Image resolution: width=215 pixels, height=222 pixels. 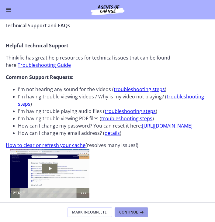 What do you see at coordinates (114, 100) in the screenshot?
I see `li: I'm having trouble viewing videos / Why is my video not playing? ( )` at bounding box center [114, 100].